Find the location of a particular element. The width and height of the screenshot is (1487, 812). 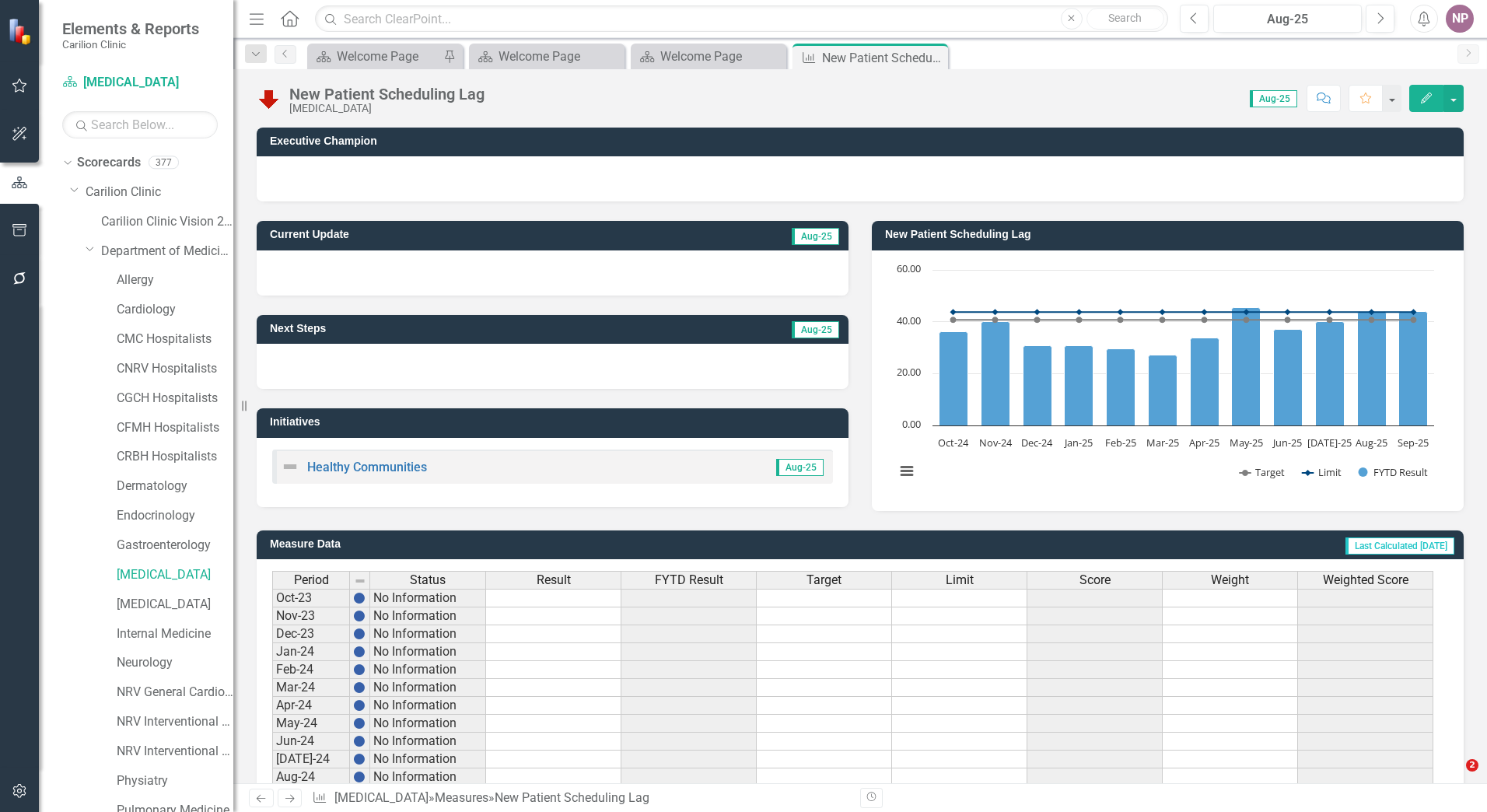

path: Mar-25, 43.7. Limit. is located at coordinates (1163, 311).